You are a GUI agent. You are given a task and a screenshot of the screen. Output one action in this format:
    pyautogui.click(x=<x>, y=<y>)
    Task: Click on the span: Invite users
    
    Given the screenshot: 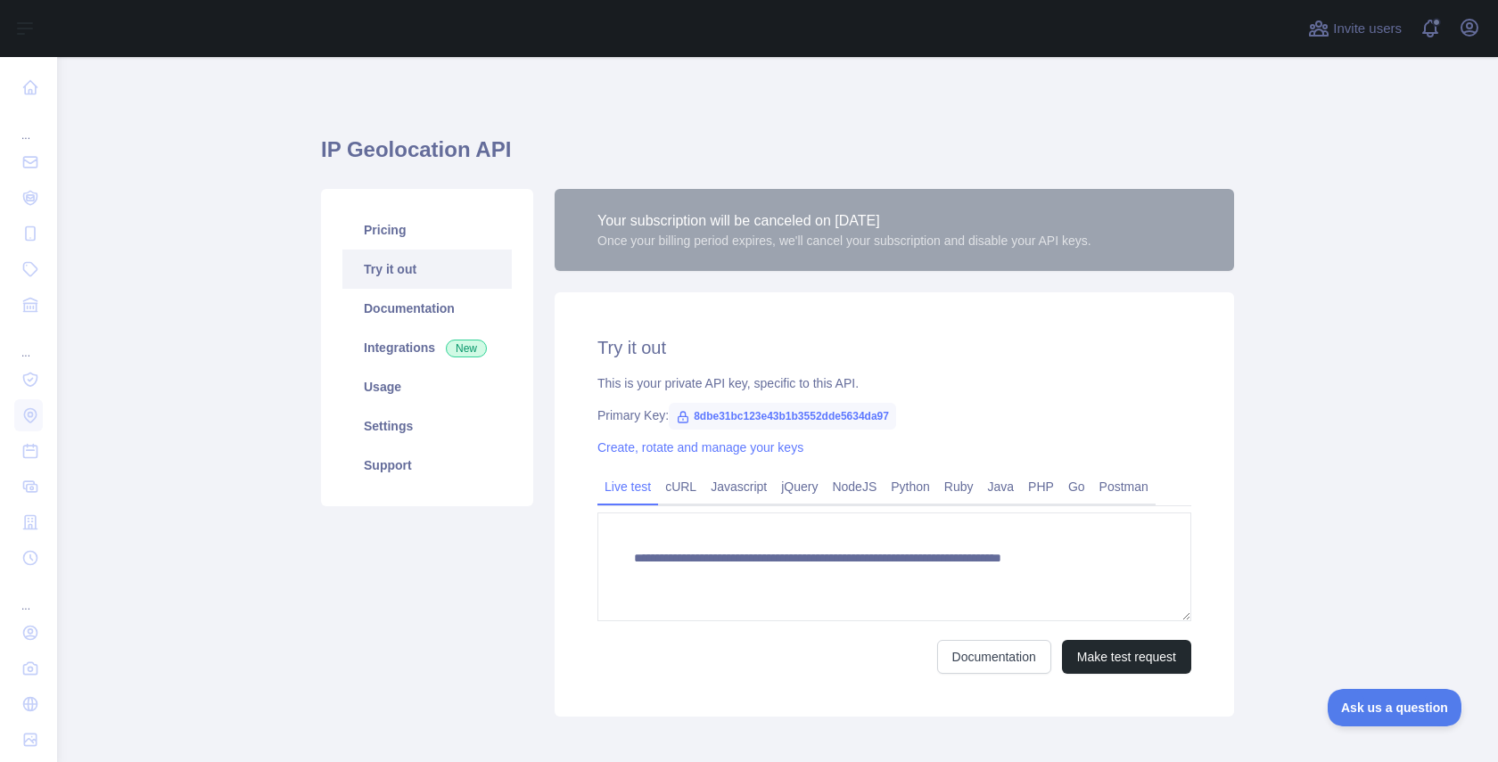 What is the action you would take?
    pyautogui.click(x=1367, y=29)
    